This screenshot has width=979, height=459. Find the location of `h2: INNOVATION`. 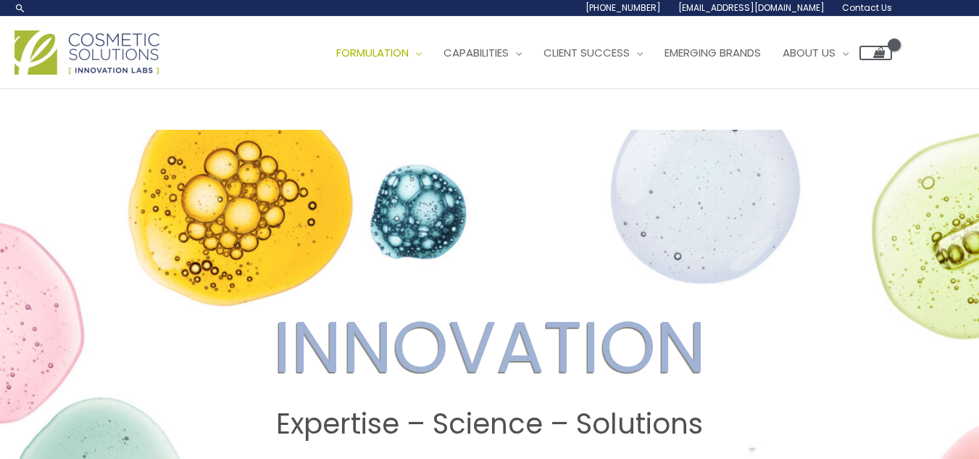

h2: INNOVATION is located at coordinates (489, 347).